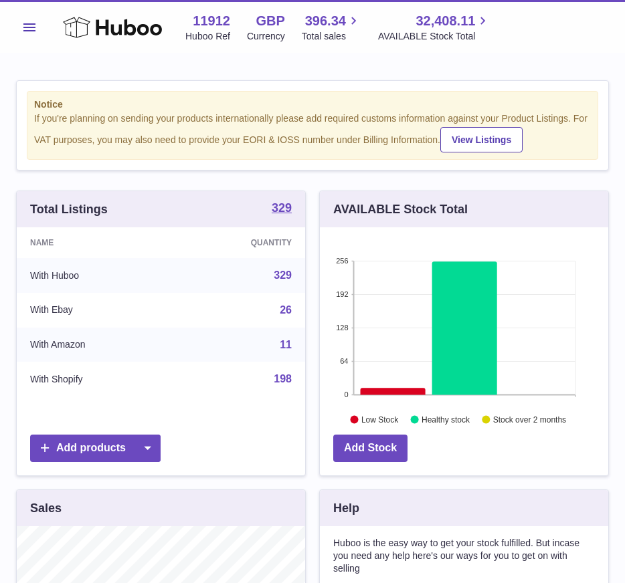 The image size is (625, 583). Describe the element at coordinates (312, 132) in the screenshot. I see `div: If you're planning on sending your products internationally please add required customs informati...` at that location.